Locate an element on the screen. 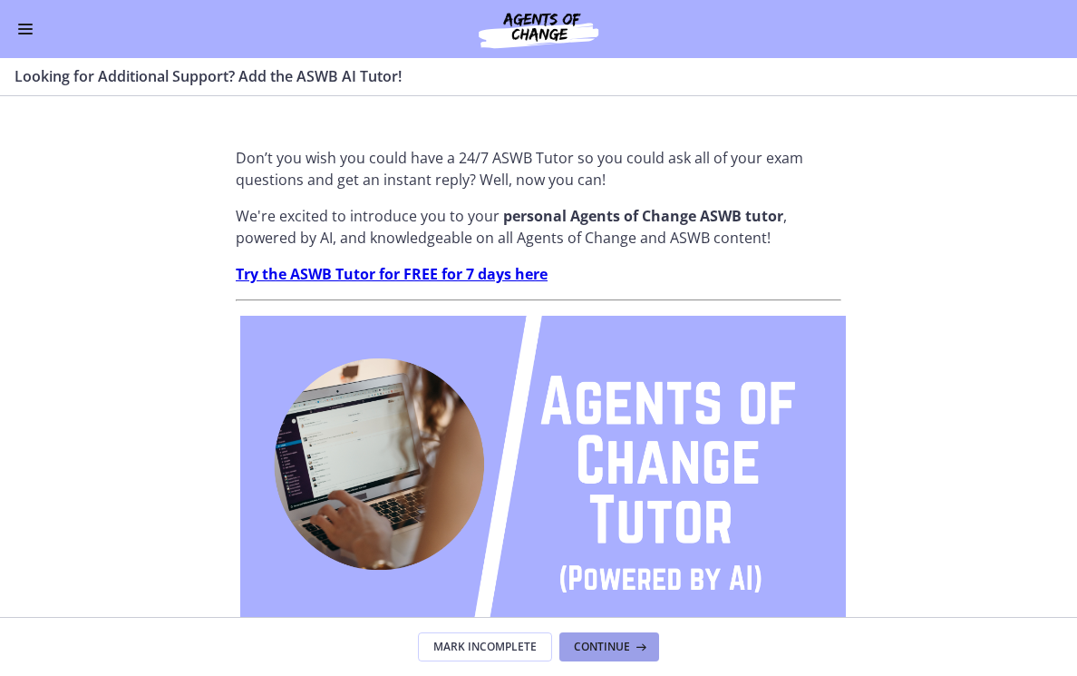  button: Mark Incomplete is located at coordinates (485, 646).